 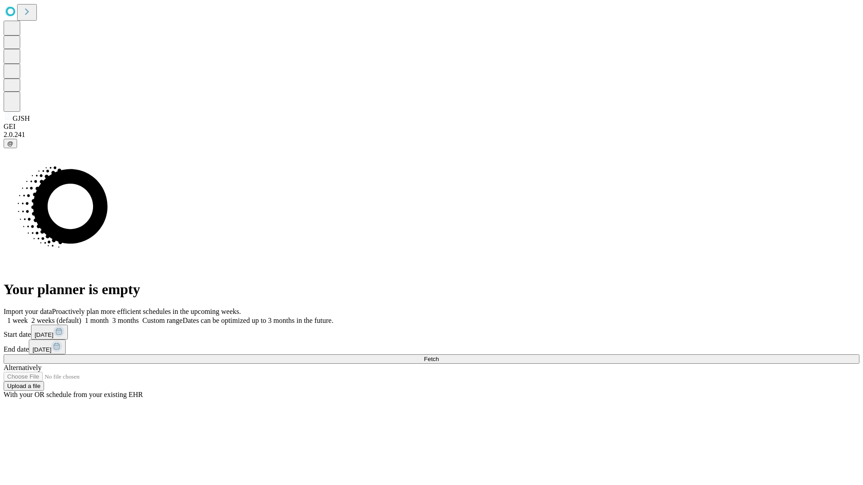 What do you see at coordinates (56, 320) in the screenshot?
I see `span: 2 weeks (default)` at bounding box center [56, 320].